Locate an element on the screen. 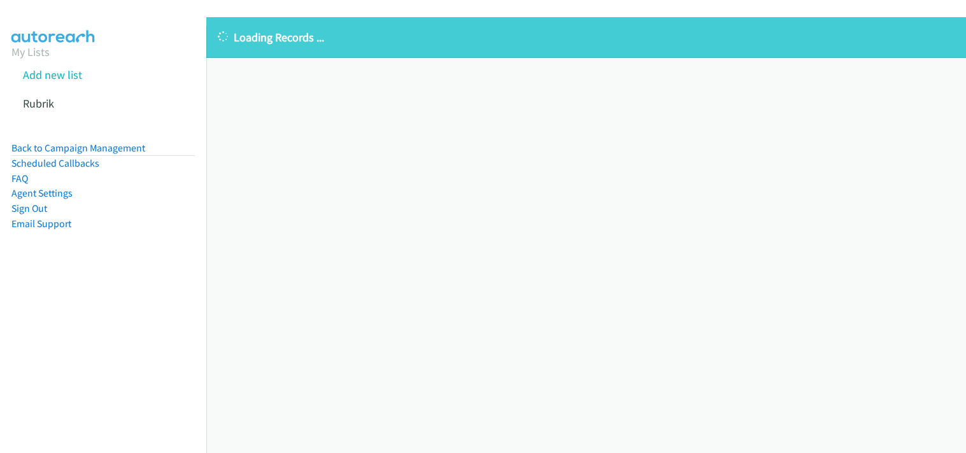 This screenshot has width=966, height=453. a: Agent Settings is located at coordinates (42, 193).